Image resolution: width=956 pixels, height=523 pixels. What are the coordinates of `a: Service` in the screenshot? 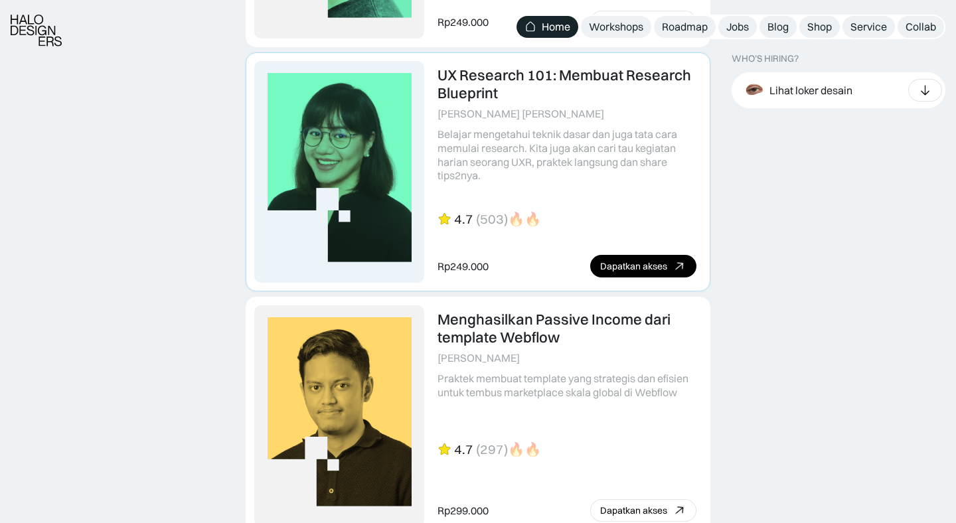 It's located at (868, 27).